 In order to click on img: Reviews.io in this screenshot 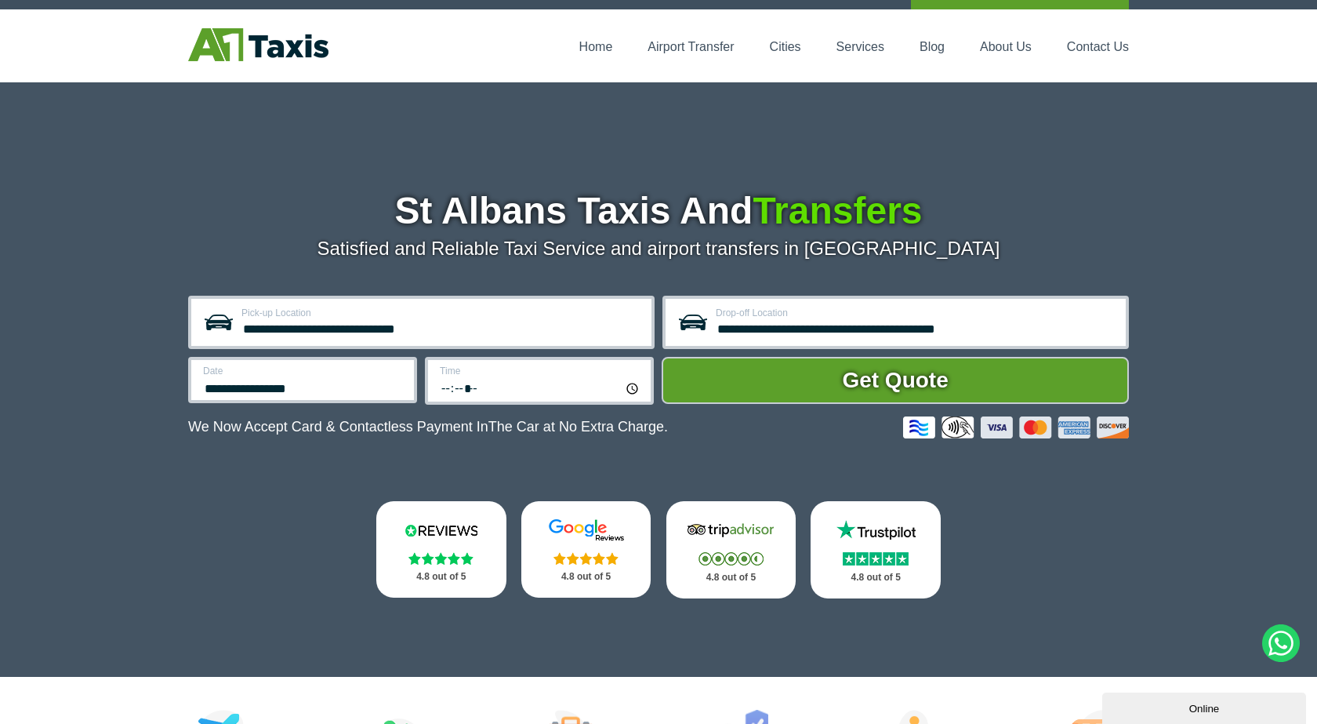, I will do `click(441, 530)`.